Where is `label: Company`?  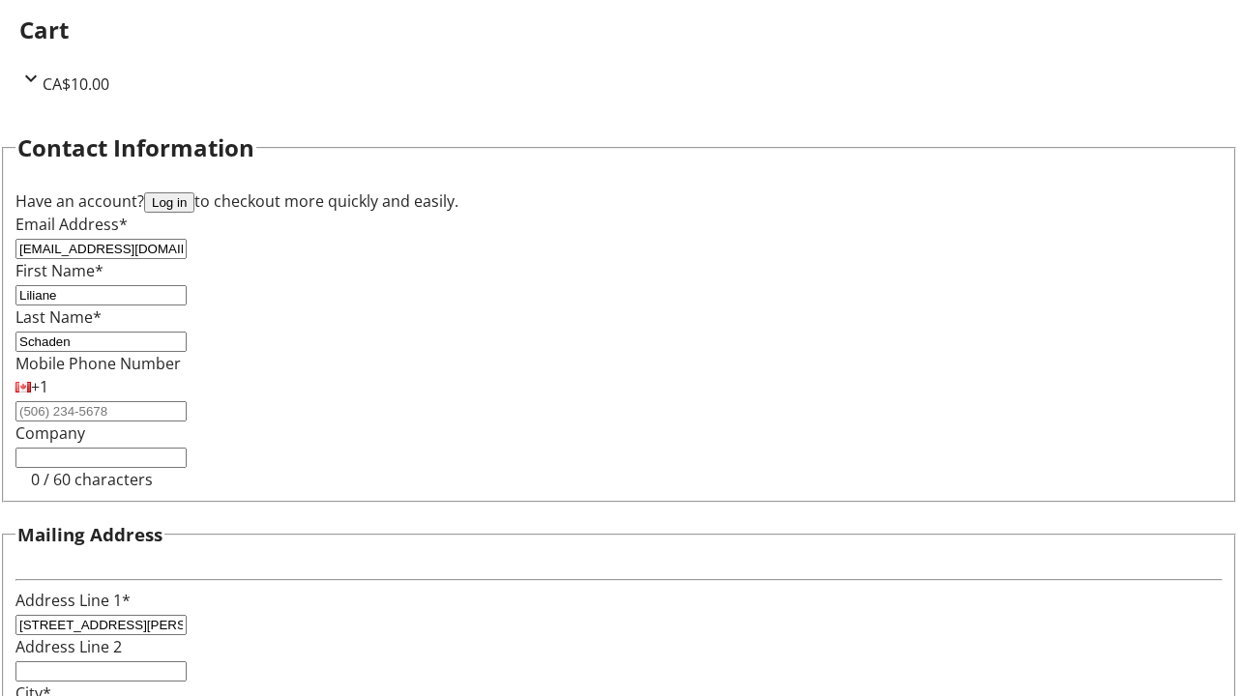
label: Company is located at coordinates (50, 433).